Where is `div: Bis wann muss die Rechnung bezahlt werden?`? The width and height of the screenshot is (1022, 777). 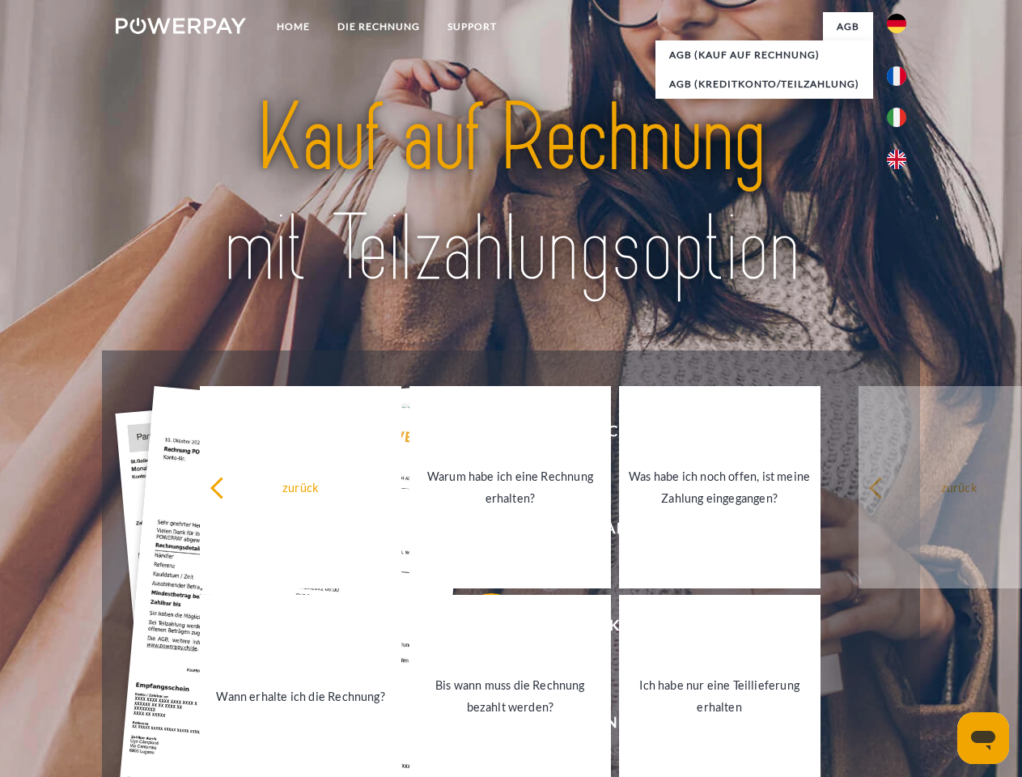
div: Bis wann muss die Rechnung bezahlt werden? is located at coordinates (510, 696).